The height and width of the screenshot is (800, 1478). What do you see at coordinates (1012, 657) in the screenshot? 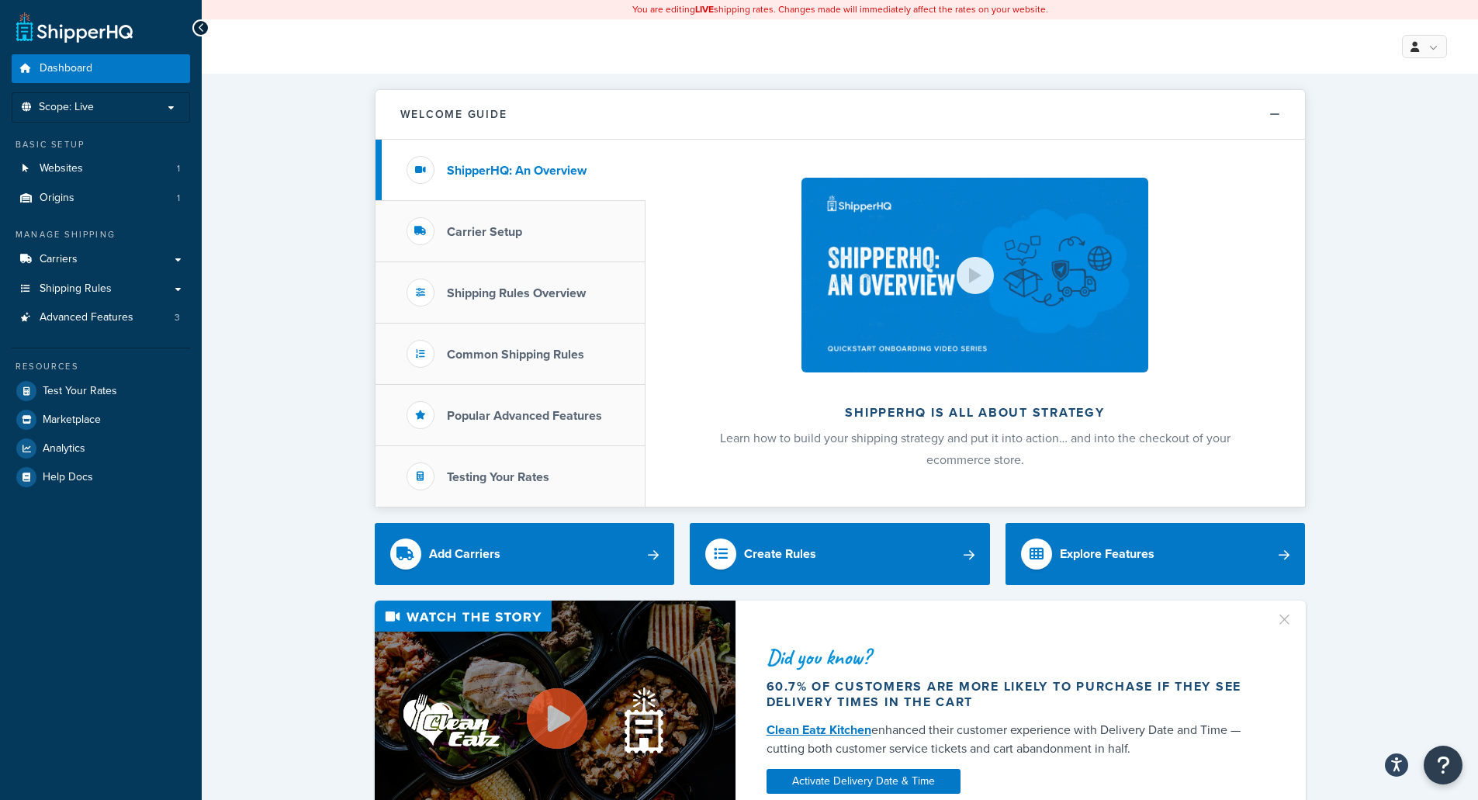
I see `div: Did you know?` at bounding box center [1012, 657].